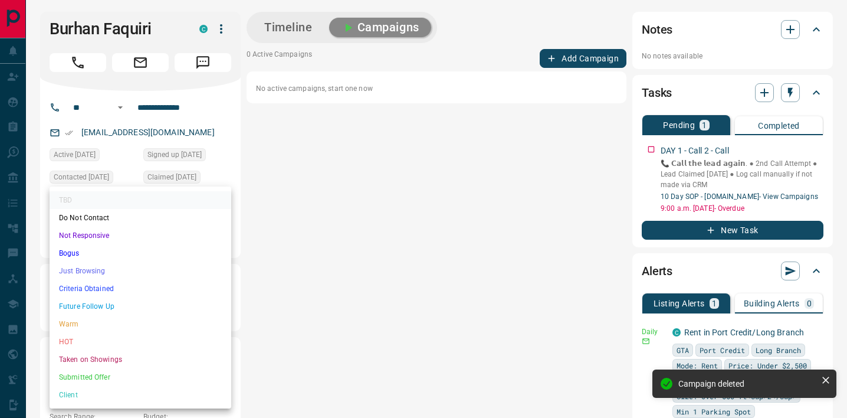 The height and width of the screenshot is (418, 847). What do you see at coordinates (140, 377) in the screenshot?
I see `li: Submitted Offer` at bounding box center [140, 377].